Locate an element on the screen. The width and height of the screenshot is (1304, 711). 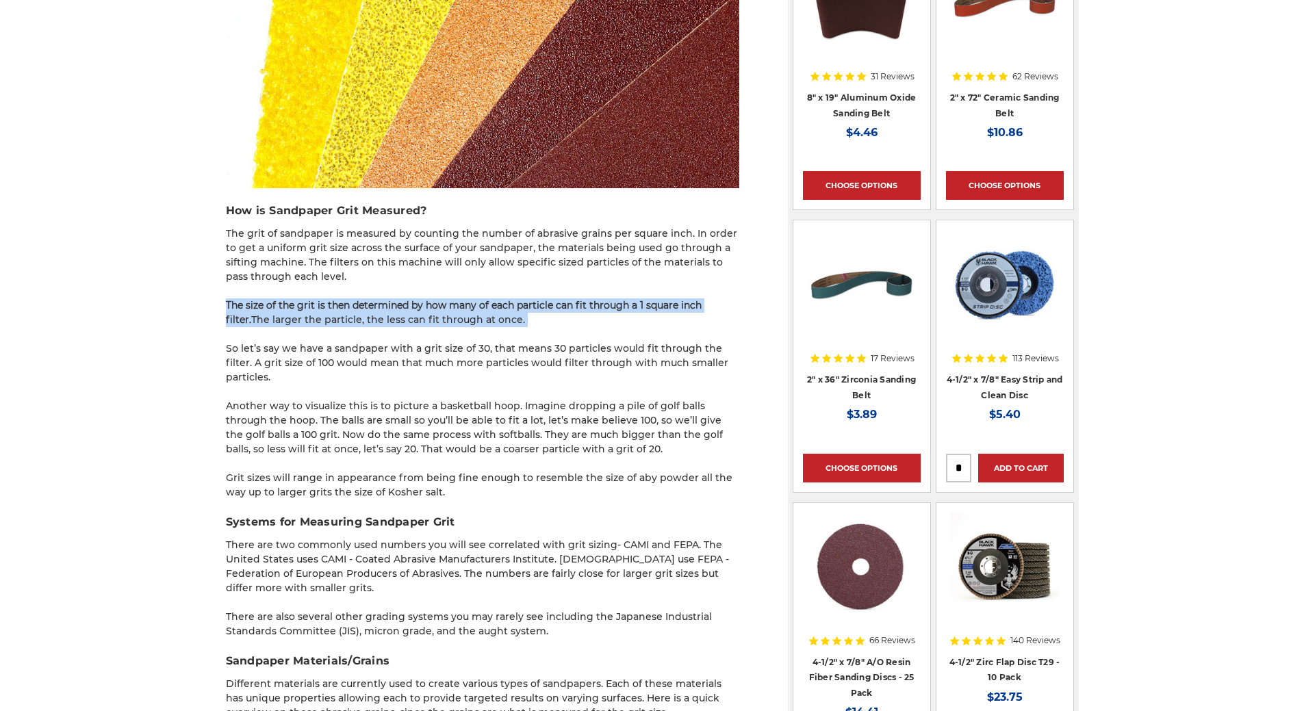
a: 4-1/2" Zirc Flap Disc T29 - 10 Pack is located at coordinates (1005, 670).